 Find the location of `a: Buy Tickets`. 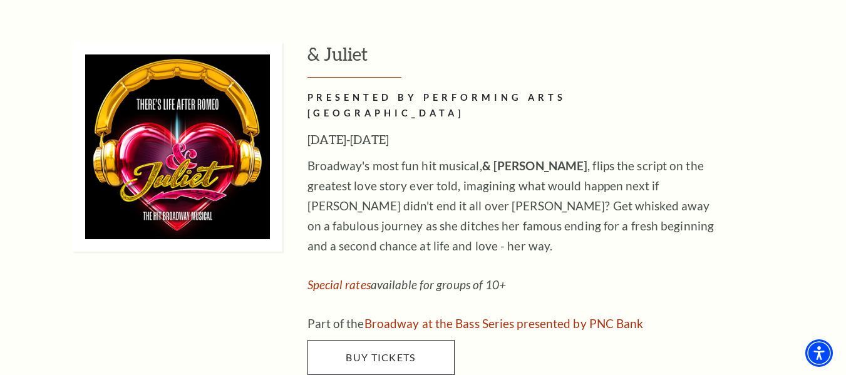

a: Buy Tickets is located at coordinates (381, 358).